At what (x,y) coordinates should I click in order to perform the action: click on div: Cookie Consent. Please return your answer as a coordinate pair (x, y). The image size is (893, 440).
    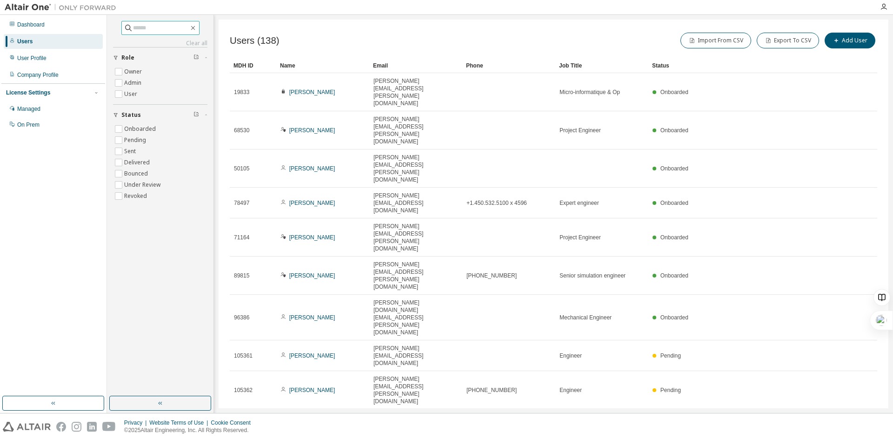
    Looking at the image, I should click on (233, 422).